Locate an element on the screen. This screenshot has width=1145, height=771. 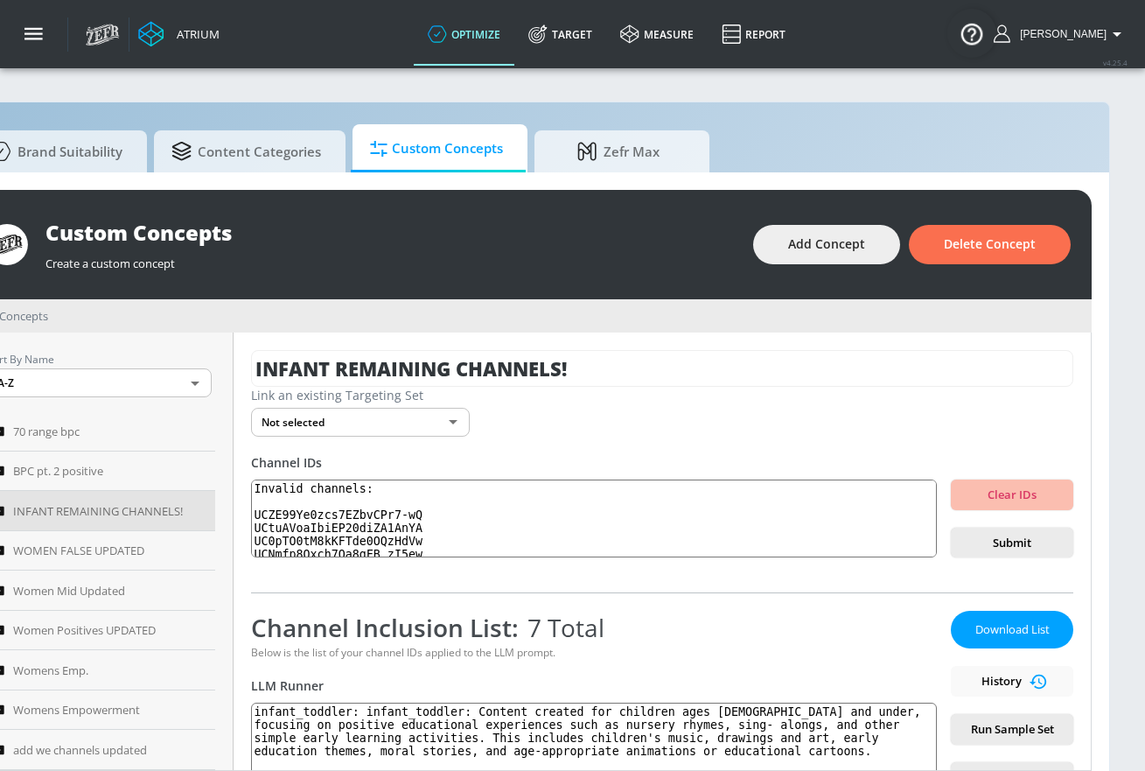
span: WOMEN FALSE UPDATED is located at coordinates (79, 550).